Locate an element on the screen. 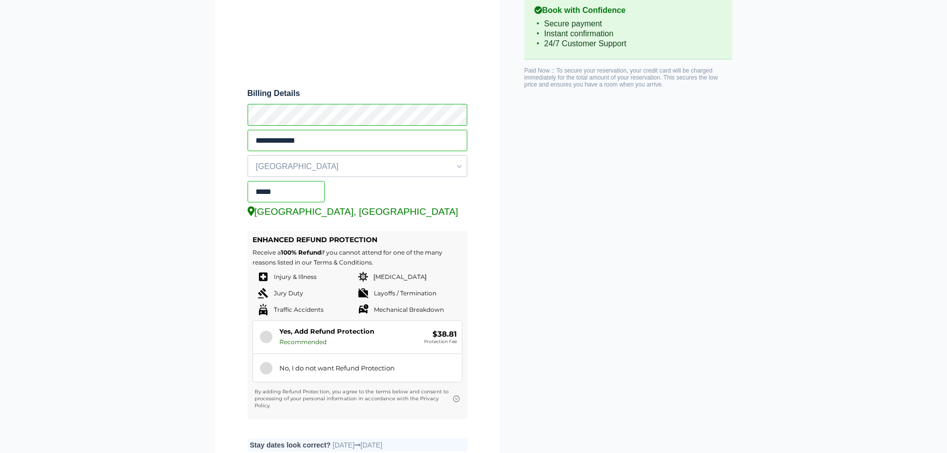 The width and height of the screenshot is (947, 453). span: Billing Details is located at coordinates (358, 93).